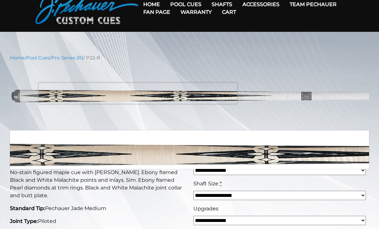  Describe the element at coordinates (59, 144) in the screenshot. I see `strong: P22-R Pool Cue` at that location.